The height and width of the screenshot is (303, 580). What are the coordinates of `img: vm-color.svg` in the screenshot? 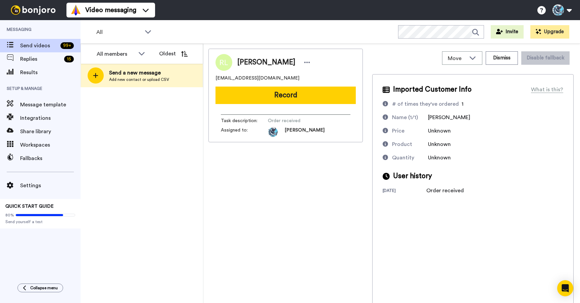 It's located at (76, 10).